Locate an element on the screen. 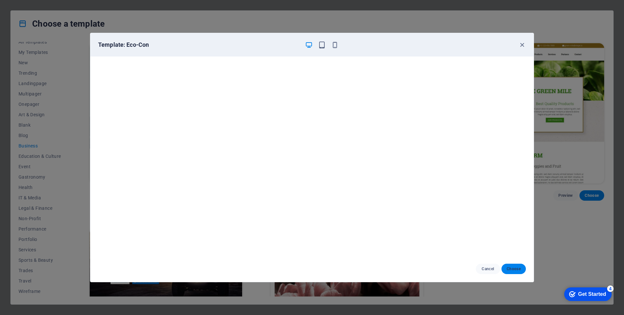 This screenshot has width=624, height=315. span: Cancel is located at coordinates (488, 269).